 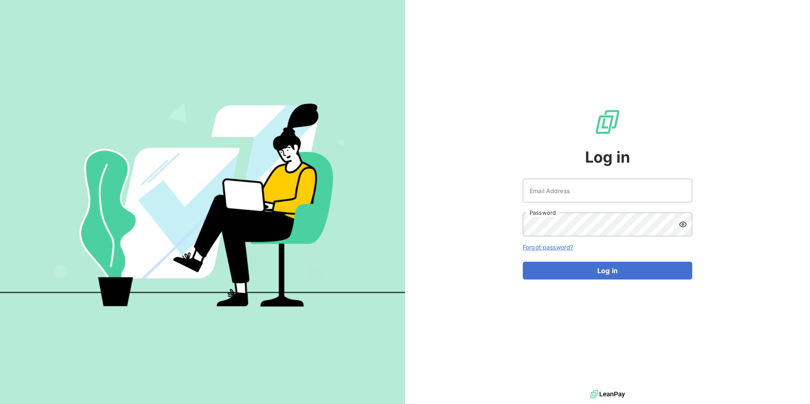 I want to click on button: Log in, so click(x=607, y=271).